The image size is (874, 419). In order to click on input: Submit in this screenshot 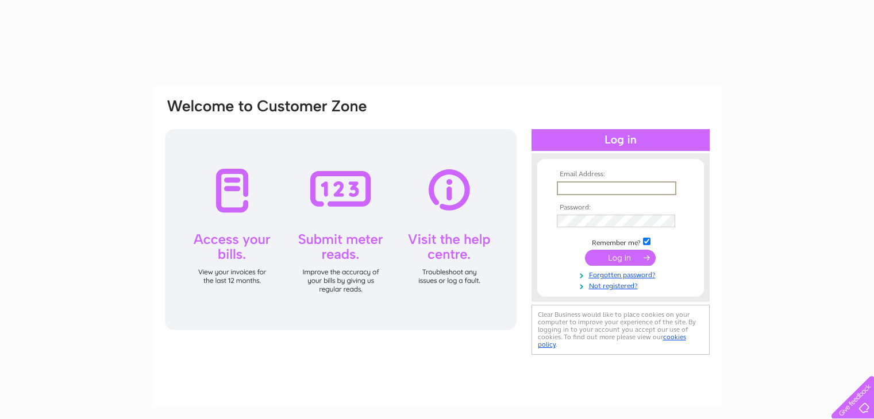, I will do `click(620, 258)`.